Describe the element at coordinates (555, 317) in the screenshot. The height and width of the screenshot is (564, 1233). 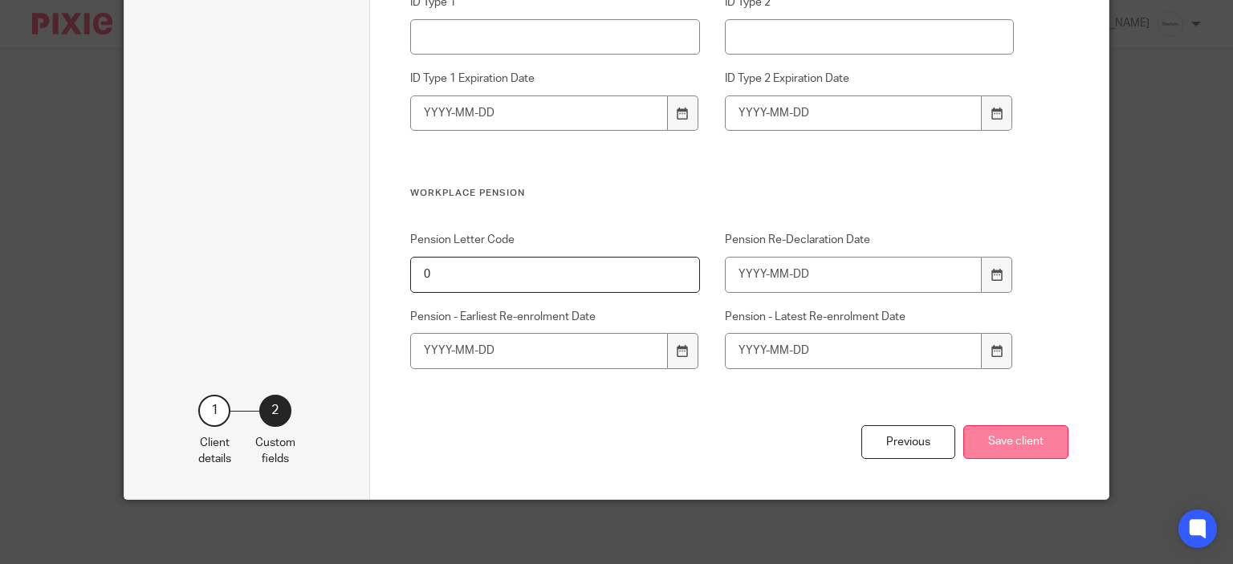
I see `label: Pension - Earliest Re-enrolment Date` at that location.